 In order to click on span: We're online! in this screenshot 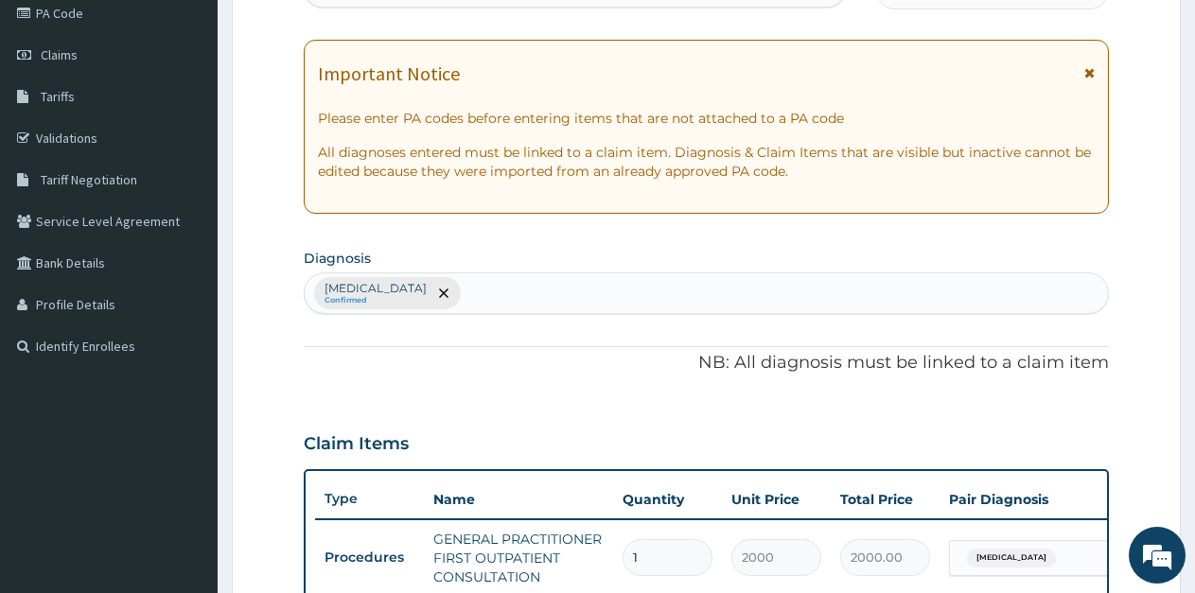, I will do `click(185, 272)`.